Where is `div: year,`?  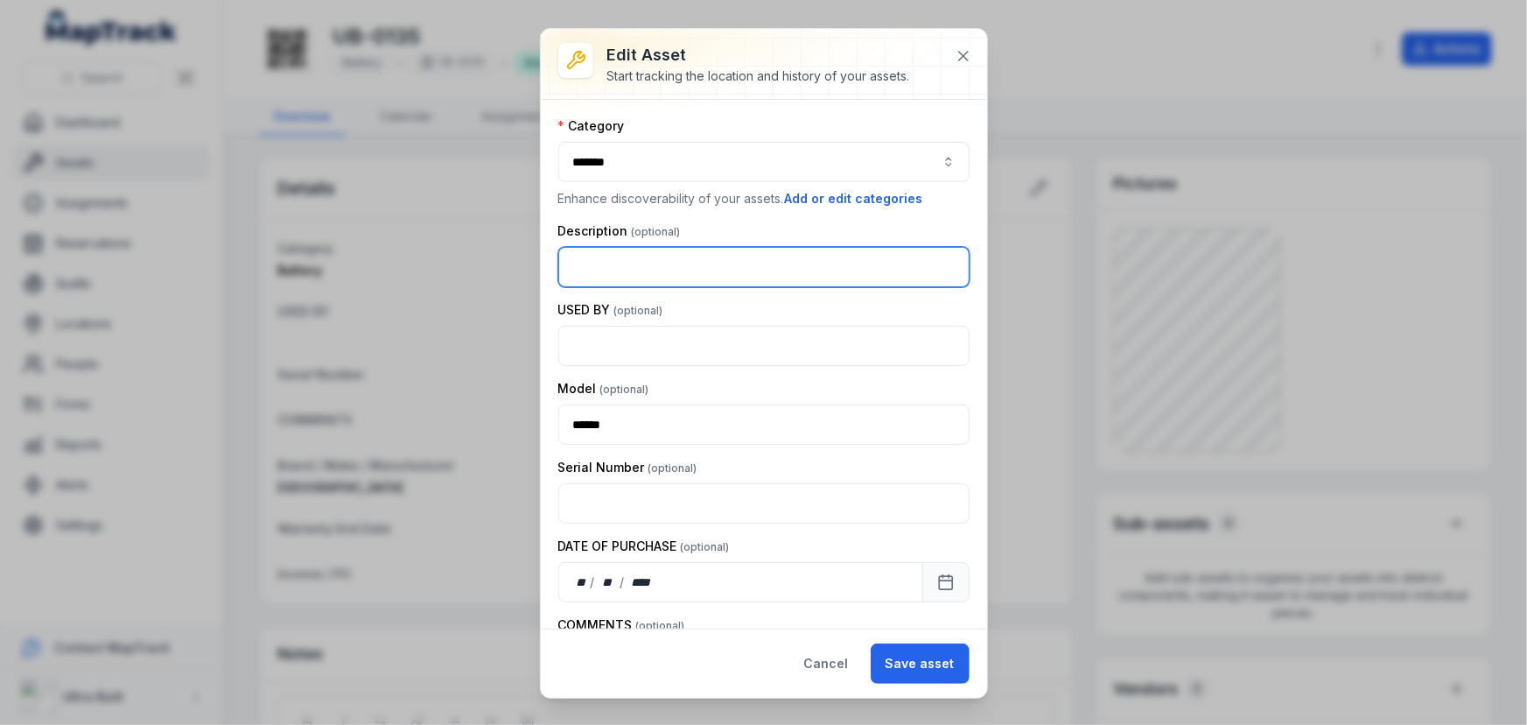
div: year, is located at coordinates (641, 582).